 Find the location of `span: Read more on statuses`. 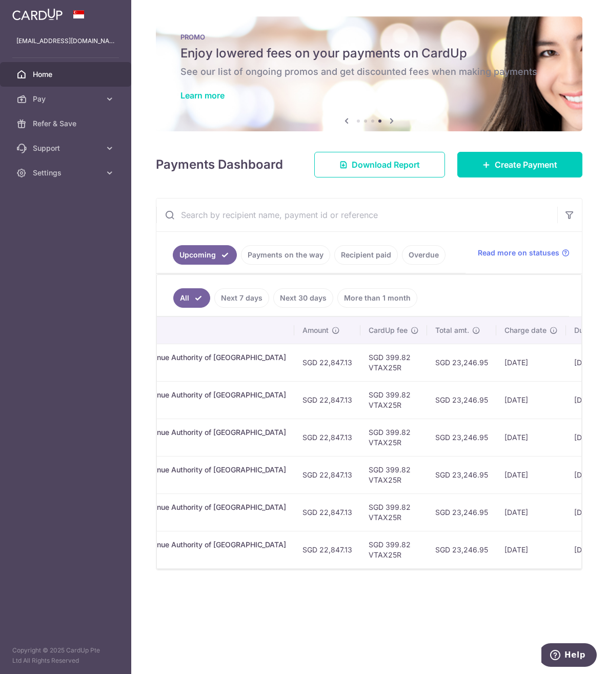

span: Read more on statuses is located at coordinates (519, 253).